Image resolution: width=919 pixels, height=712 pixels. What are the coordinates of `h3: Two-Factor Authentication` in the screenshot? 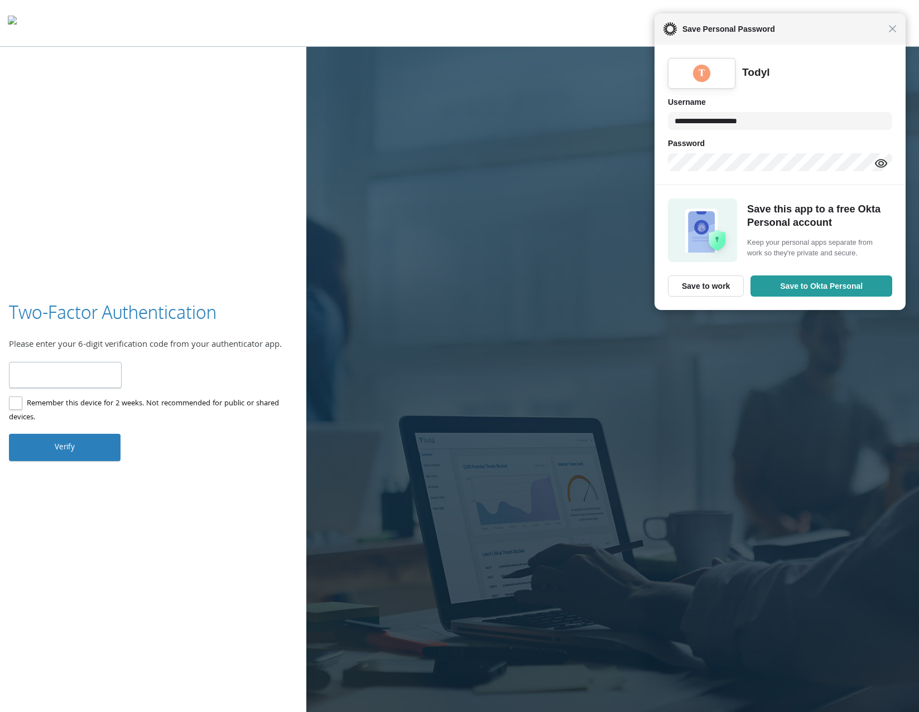 It's located at (113, 312).